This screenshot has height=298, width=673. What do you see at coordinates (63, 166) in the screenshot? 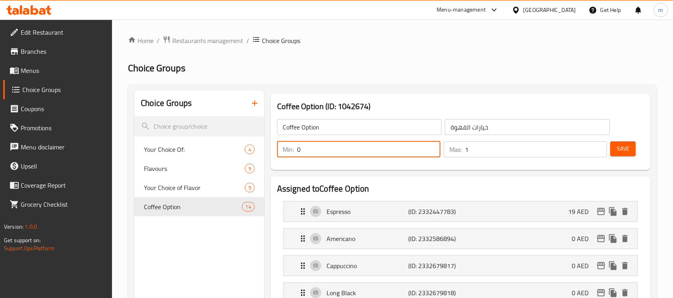
I see `span: Upsell` at bounding box center [63, 166].